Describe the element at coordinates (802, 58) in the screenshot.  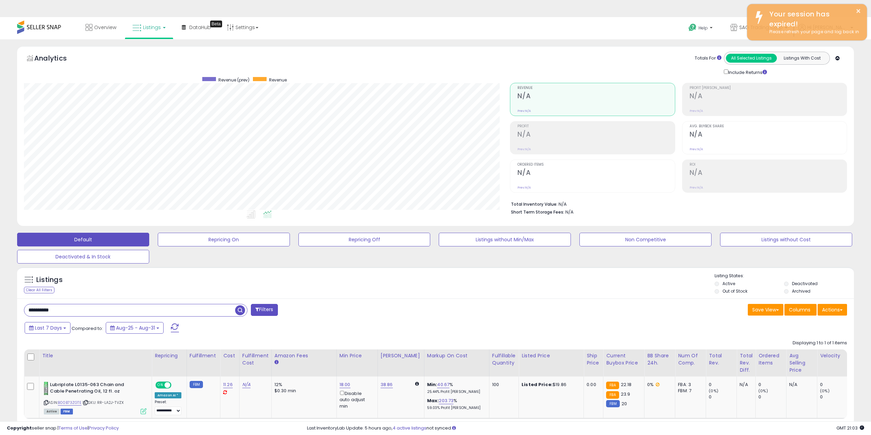
I see `button: Listings With Cost` at that location.